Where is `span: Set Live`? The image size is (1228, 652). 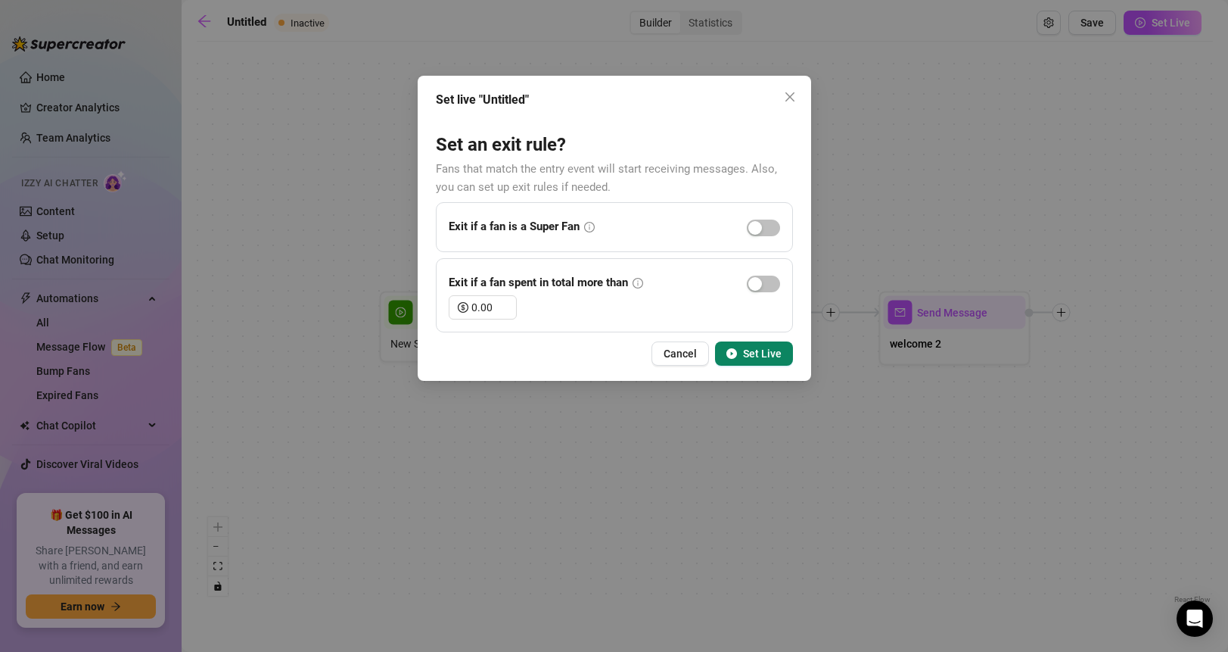
span: Set Live is located at coordinates (762, 353).